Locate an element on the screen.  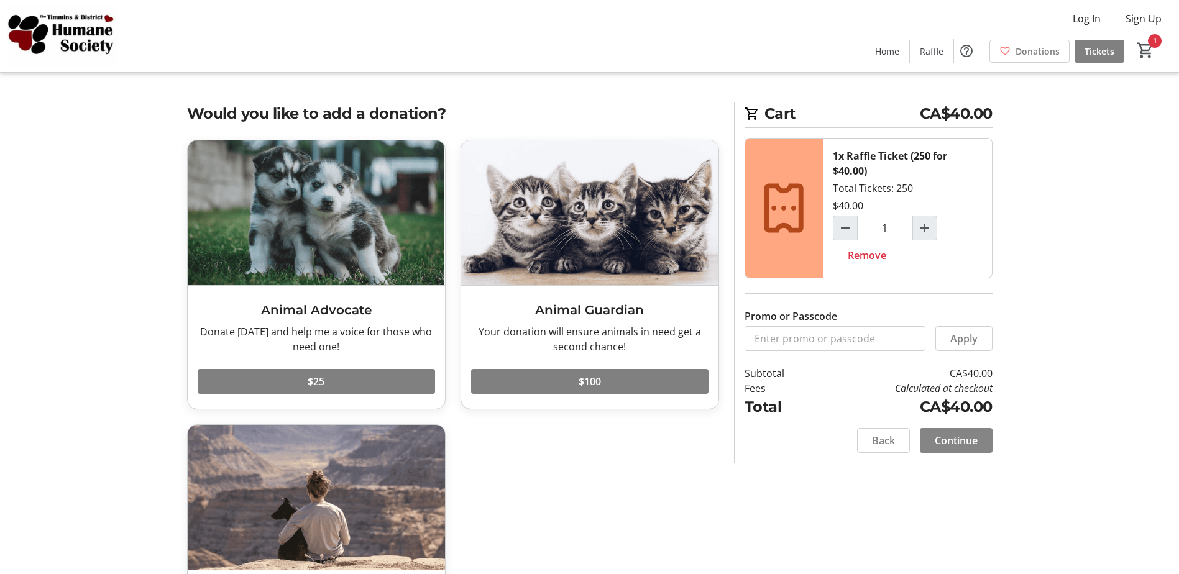
div: 1x Raffle Ticket (250 for $40.00) is located at coordinates (907, 163).